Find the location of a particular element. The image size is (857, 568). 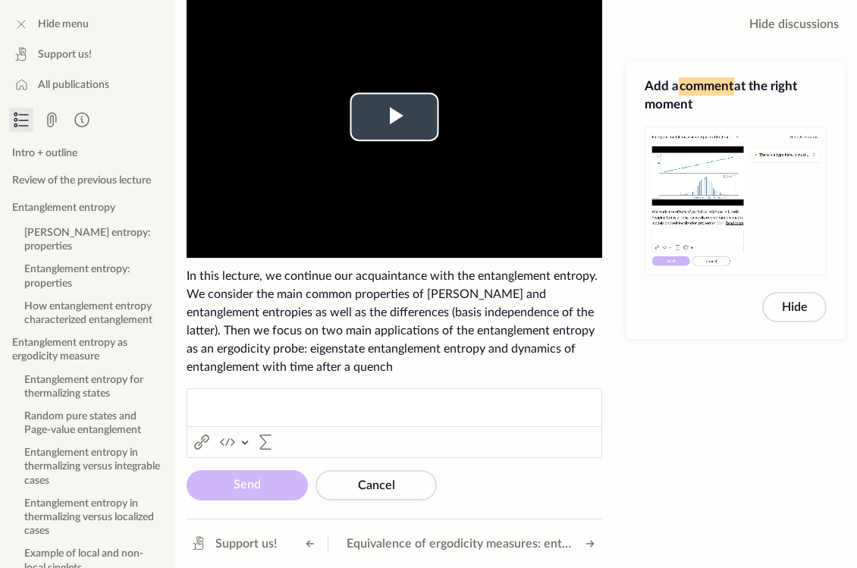

button: Play Video is located at coordinates (394, 117).